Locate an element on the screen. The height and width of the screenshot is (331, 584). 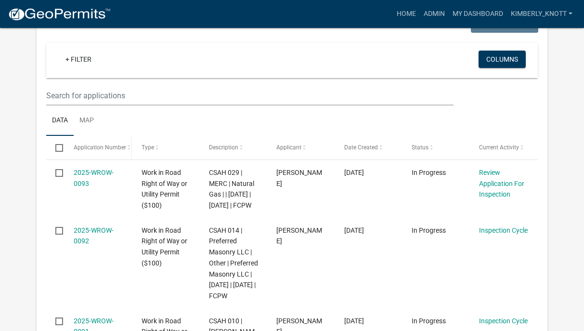
span: Date Created is located at coordinates (361, 147).